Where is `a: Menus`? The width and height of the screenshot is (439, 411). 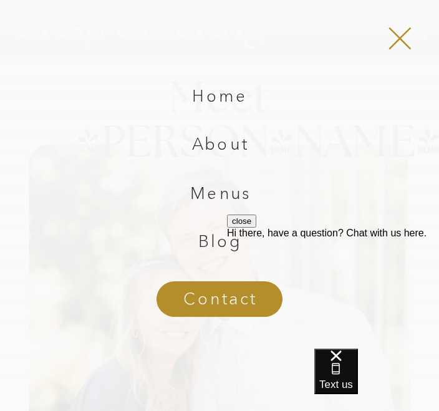 a: Menus is located at coordinates (220, 197).